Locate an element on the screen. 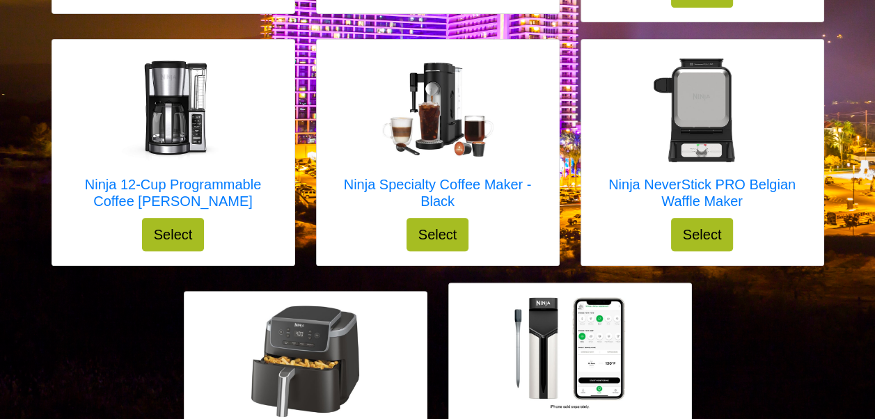  img: Ninja Wireless Thermometer - Black/Silver is located at coordinates (570, 353).